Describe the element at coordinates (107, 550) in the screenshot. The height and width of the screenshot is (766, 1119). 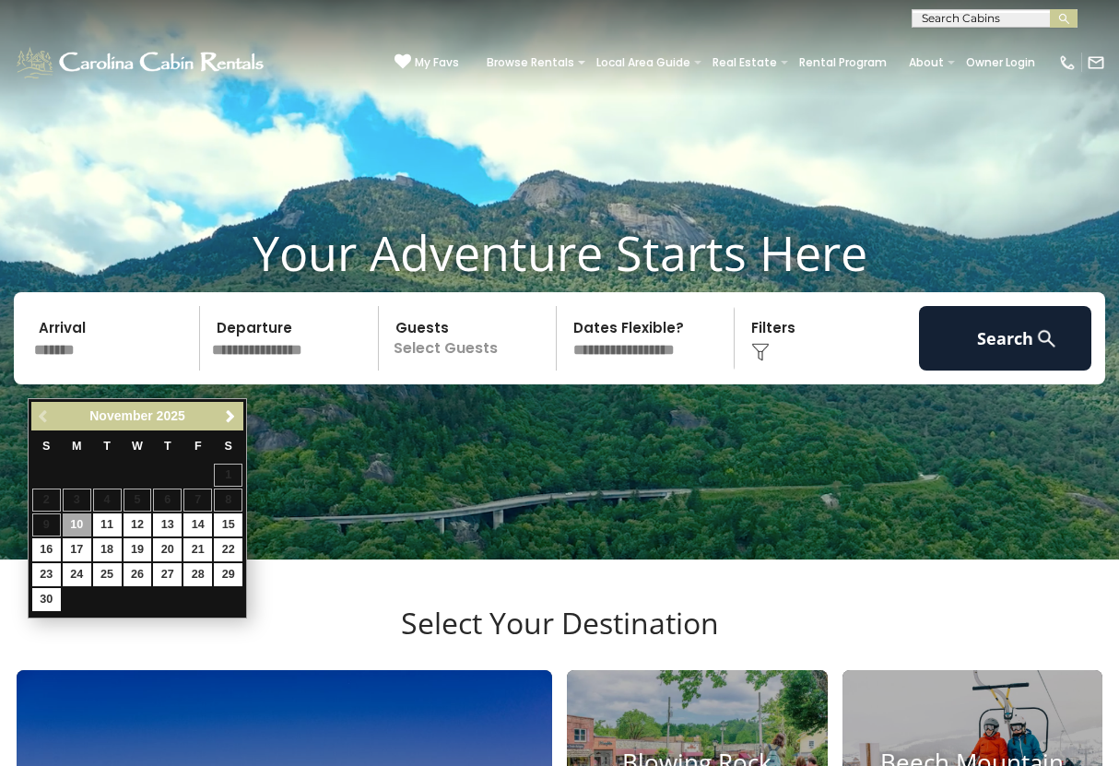
I see `a: 18` at that location.